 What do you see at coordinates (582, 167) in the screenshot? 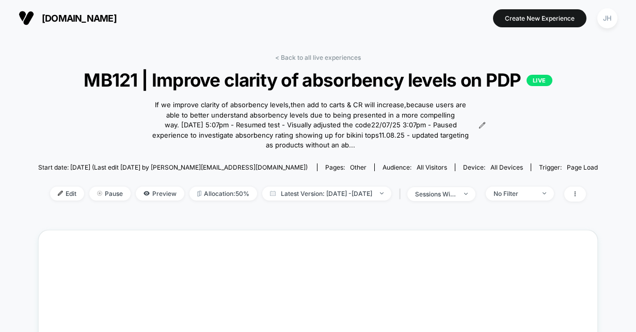
I see `span: Page Load` at bounding box center [582, 167].